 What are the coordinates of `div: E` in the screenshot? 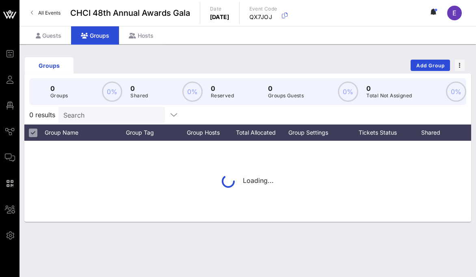 It's located at (455, 13).